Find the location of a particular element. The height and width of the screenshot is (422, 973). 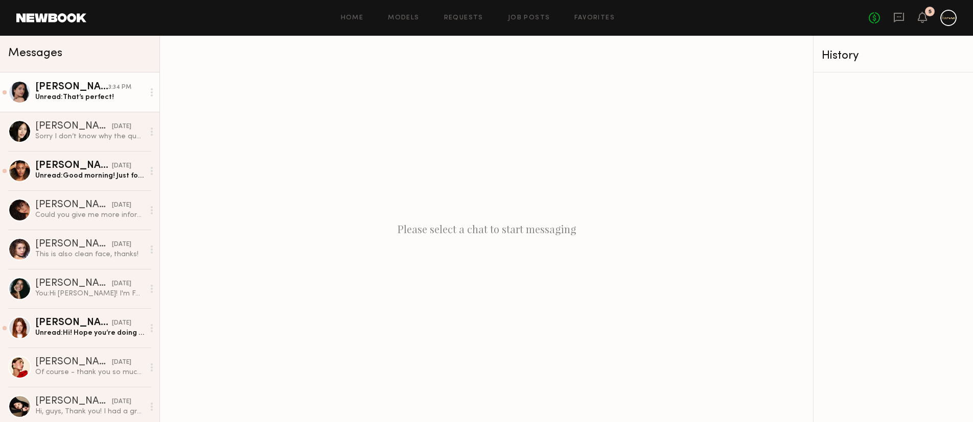

a: Job Posts is located at coordinates (529, 18).